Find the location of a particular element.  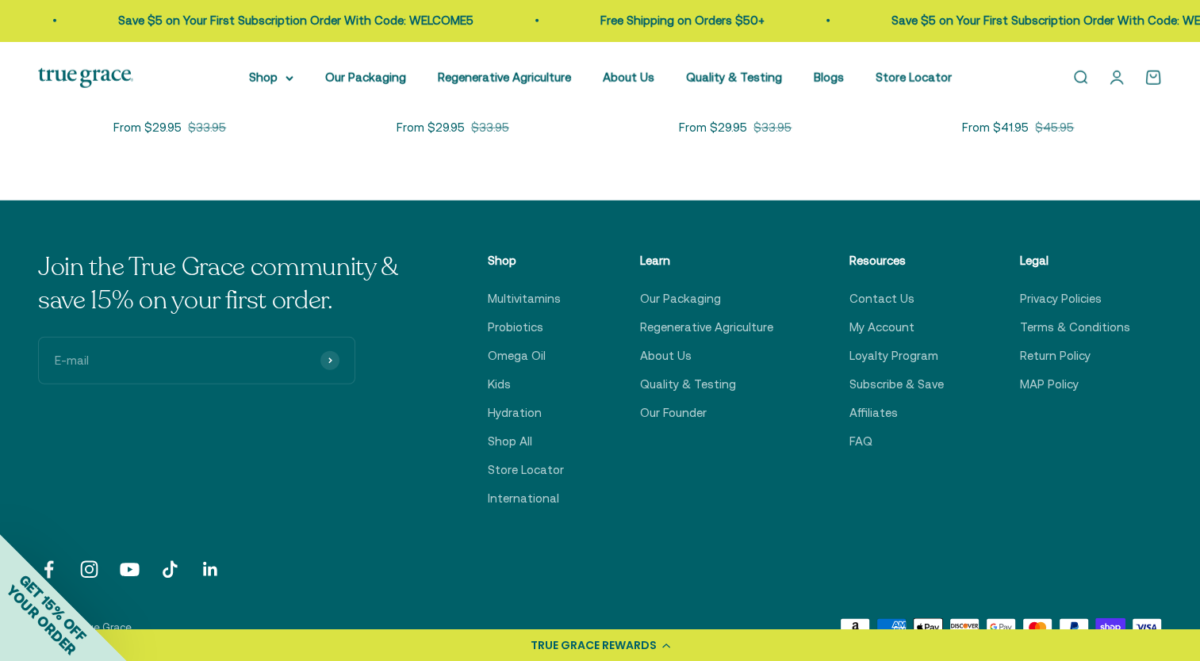

a: Hydration is located at coordinates (515, 413).